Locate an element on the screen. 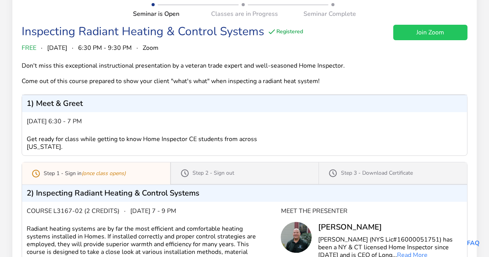 The width and height of the screenshot is (489, 257). span: 6:30 PM - 9:30 PM is located at coordinates (105, 48).